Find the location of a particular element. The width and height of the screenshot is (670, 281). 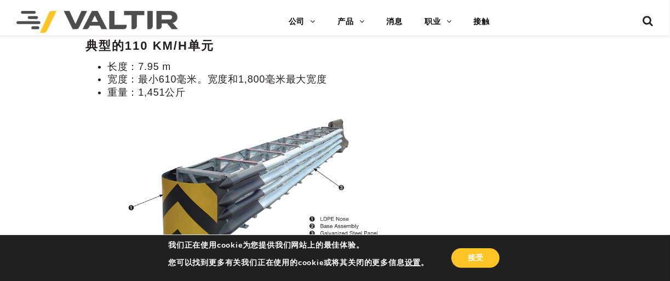

font: 公司 is located at coordinates (297, 21).